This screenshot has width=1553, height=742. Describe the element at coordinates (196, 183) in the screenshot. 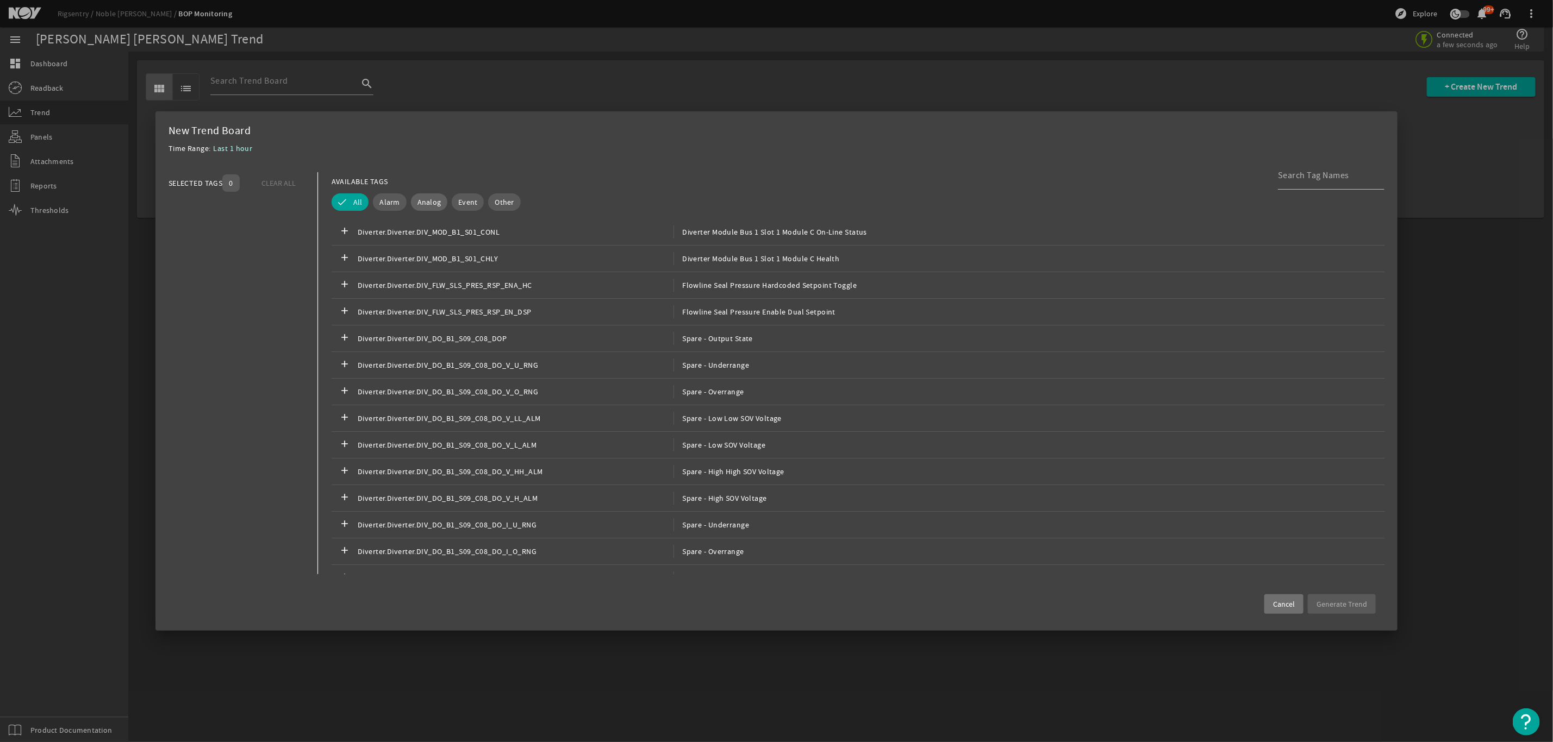

I see `div: SELECTED TAGS` at that location.